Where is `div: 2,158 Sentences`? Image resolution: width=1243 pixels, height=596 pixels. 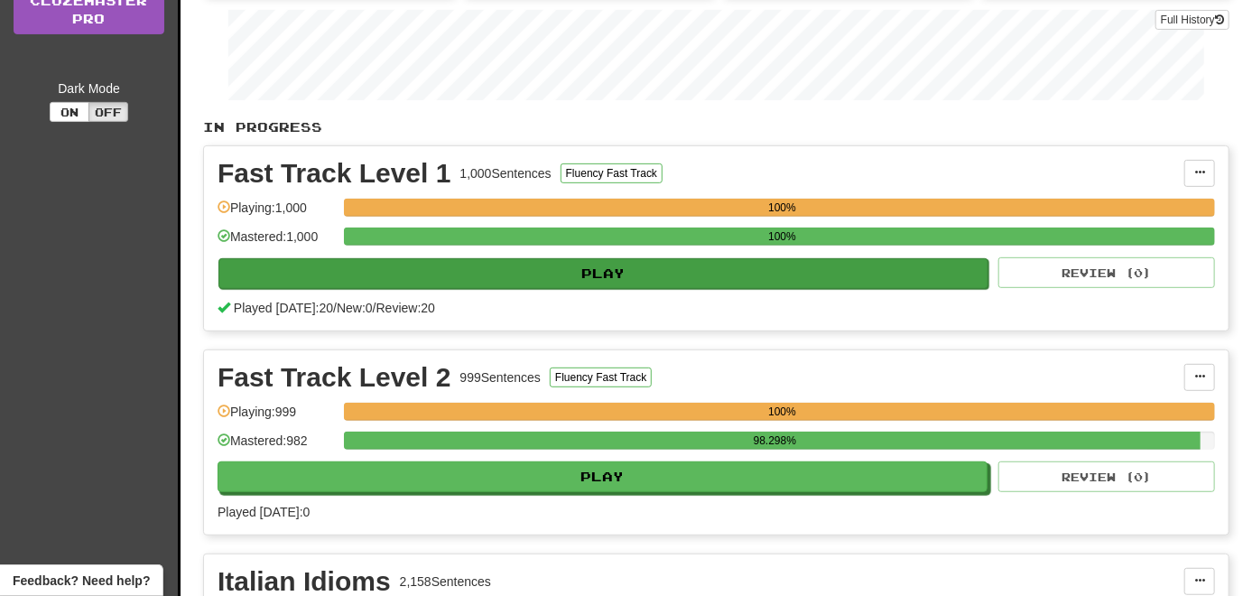
div: 2,158 Sentences is located at coordinates (445, 581).